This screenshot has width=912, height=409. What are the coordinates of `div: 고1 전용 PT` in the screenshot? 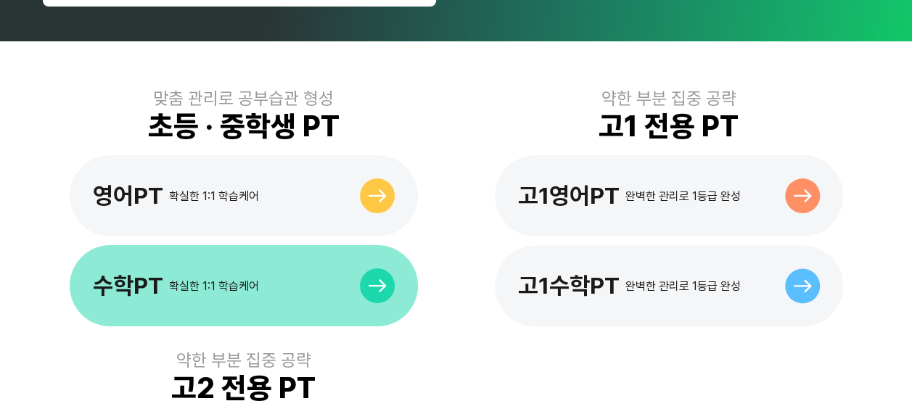 It's located at (668, 126).